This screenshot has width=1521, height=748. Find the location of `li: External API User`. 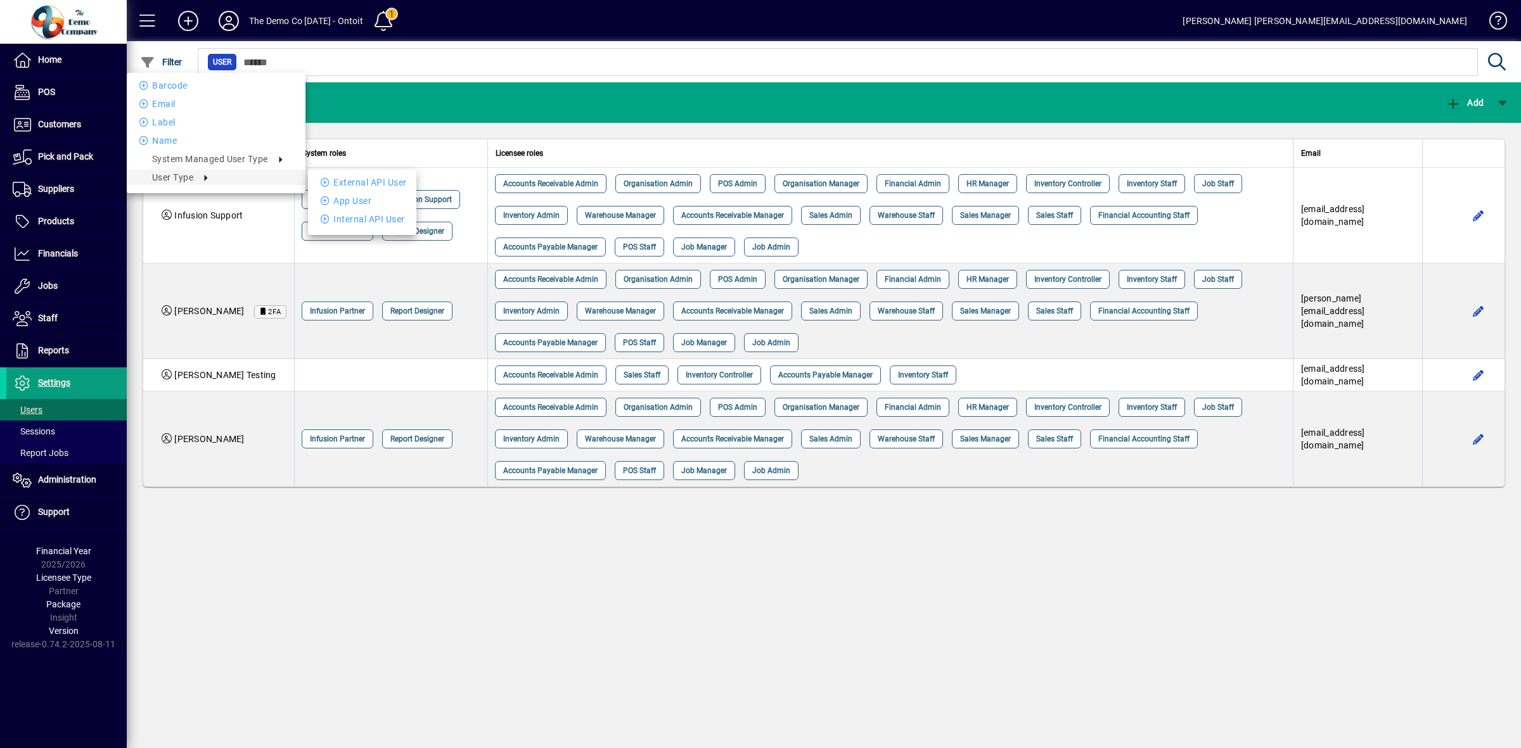

li: External API User is located at coordinates (362, 183).